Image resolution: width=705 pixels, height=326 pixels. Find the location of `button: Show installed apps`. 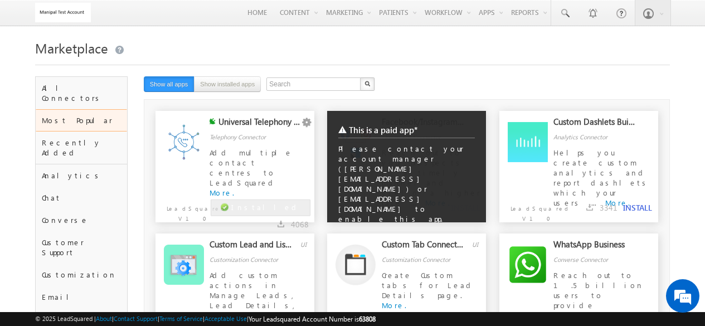

button: Show installed apps is located at coordinates (227, 84).